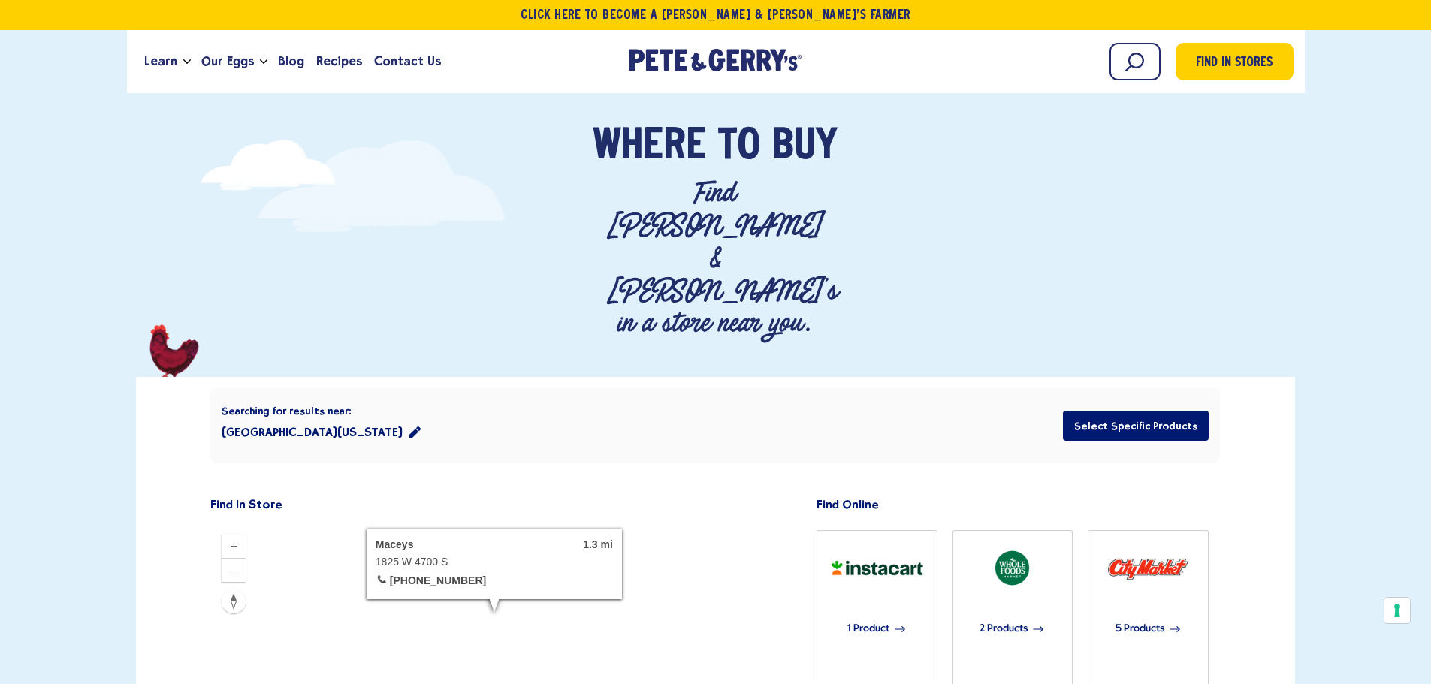 This screenshot has height=684, width=1431. Describe the element at coordinates (187, 62) in the screenshot. I see `button: Open the dropdown menu for Learn` at that location.